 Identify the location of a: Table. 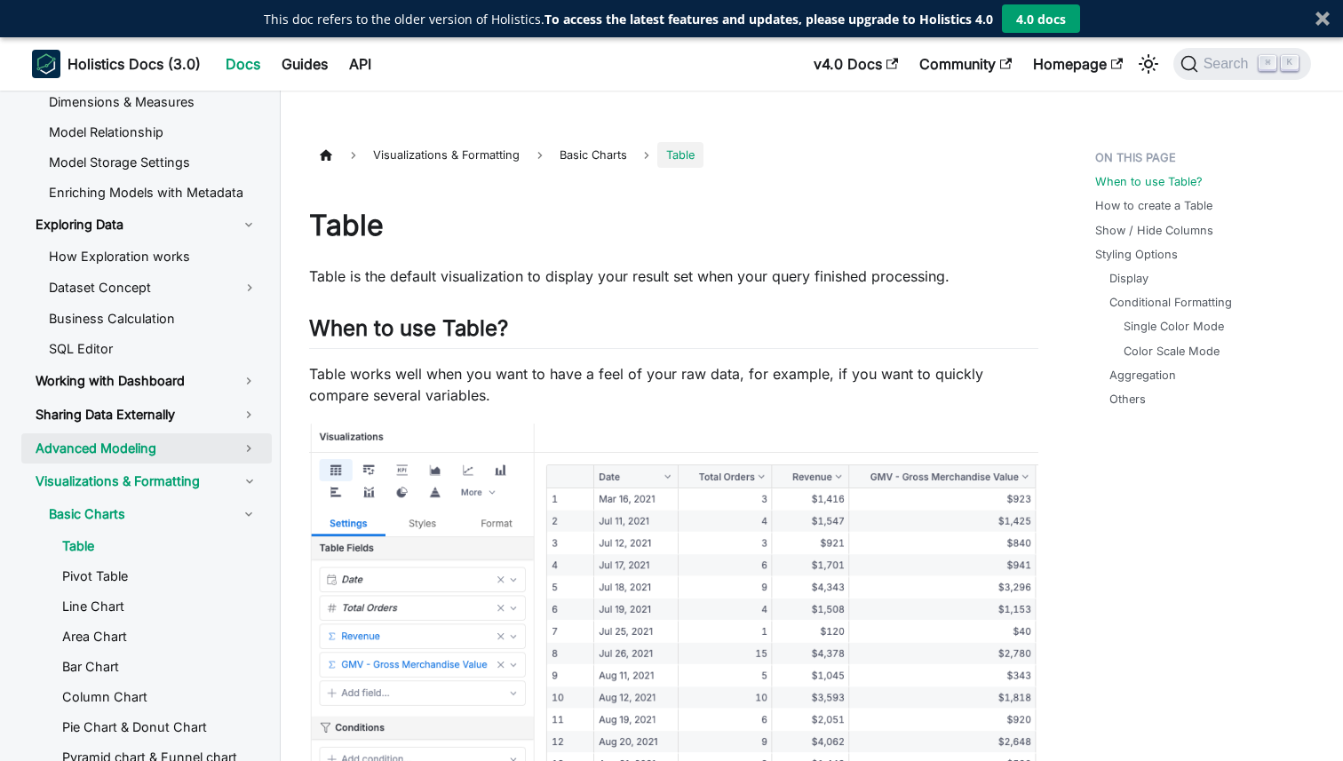
(160, 546).